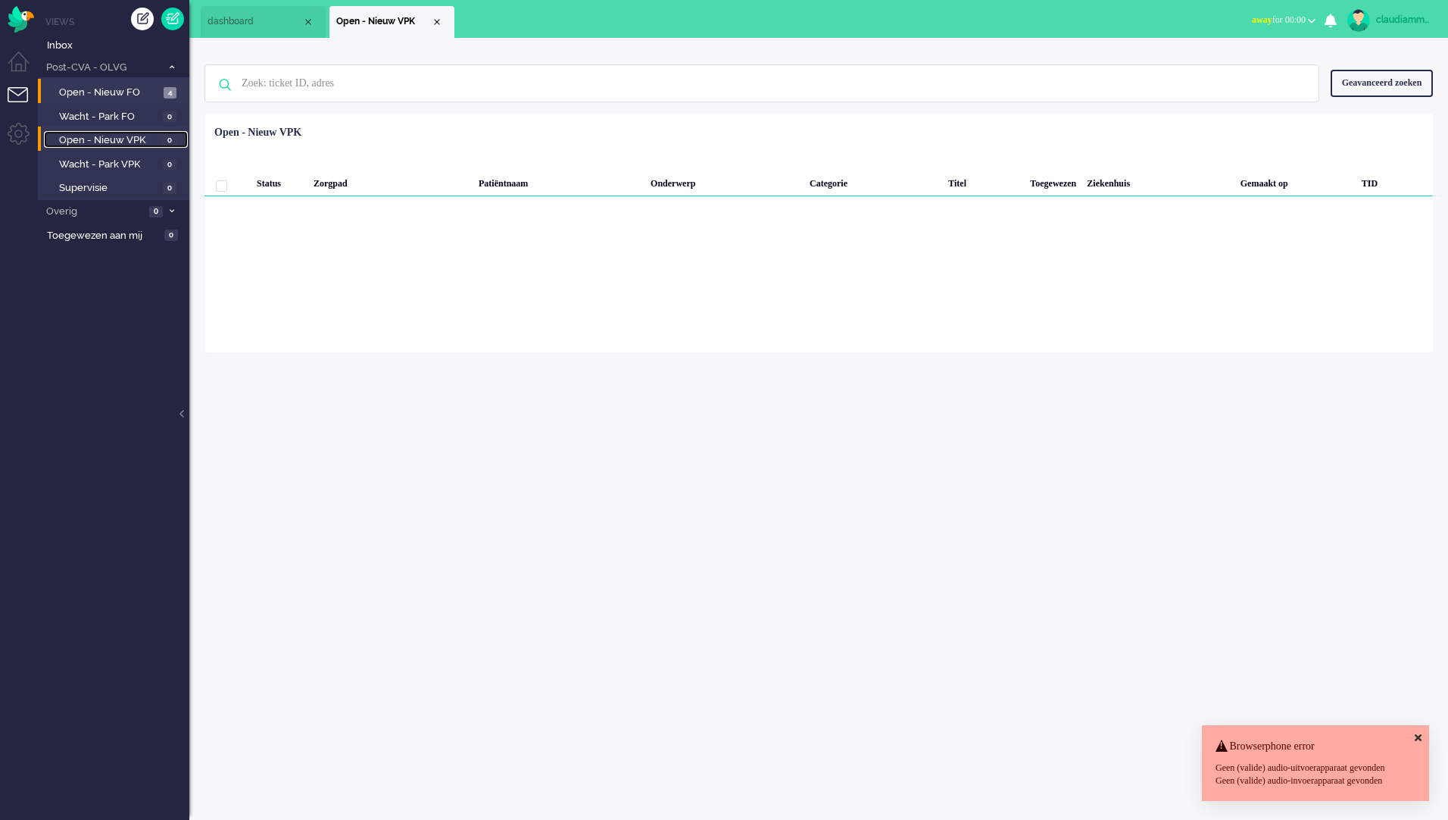  Describe the element at coordinates (24, 104) in the screenshot. I see `li: Tickets menu` at that location.